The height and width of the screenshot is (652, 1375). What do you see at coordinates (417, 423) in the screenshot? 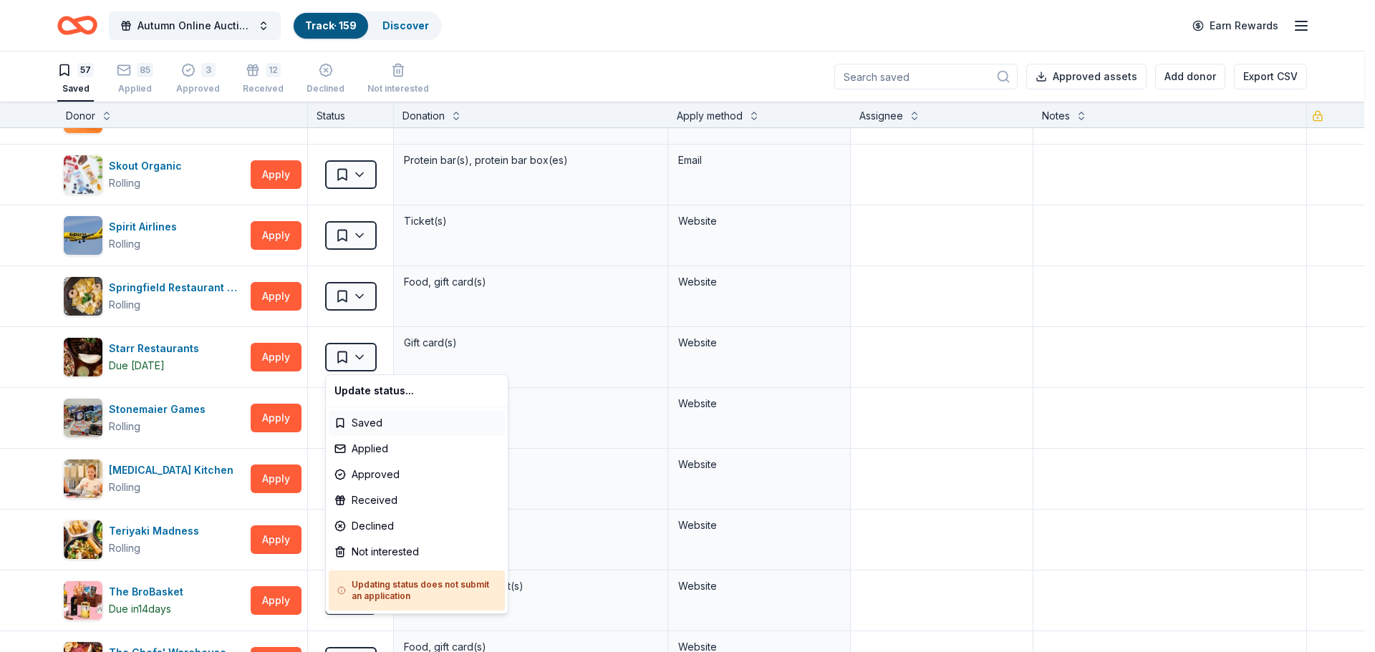
I see `div: Saved` at bounding box center [417, 423].